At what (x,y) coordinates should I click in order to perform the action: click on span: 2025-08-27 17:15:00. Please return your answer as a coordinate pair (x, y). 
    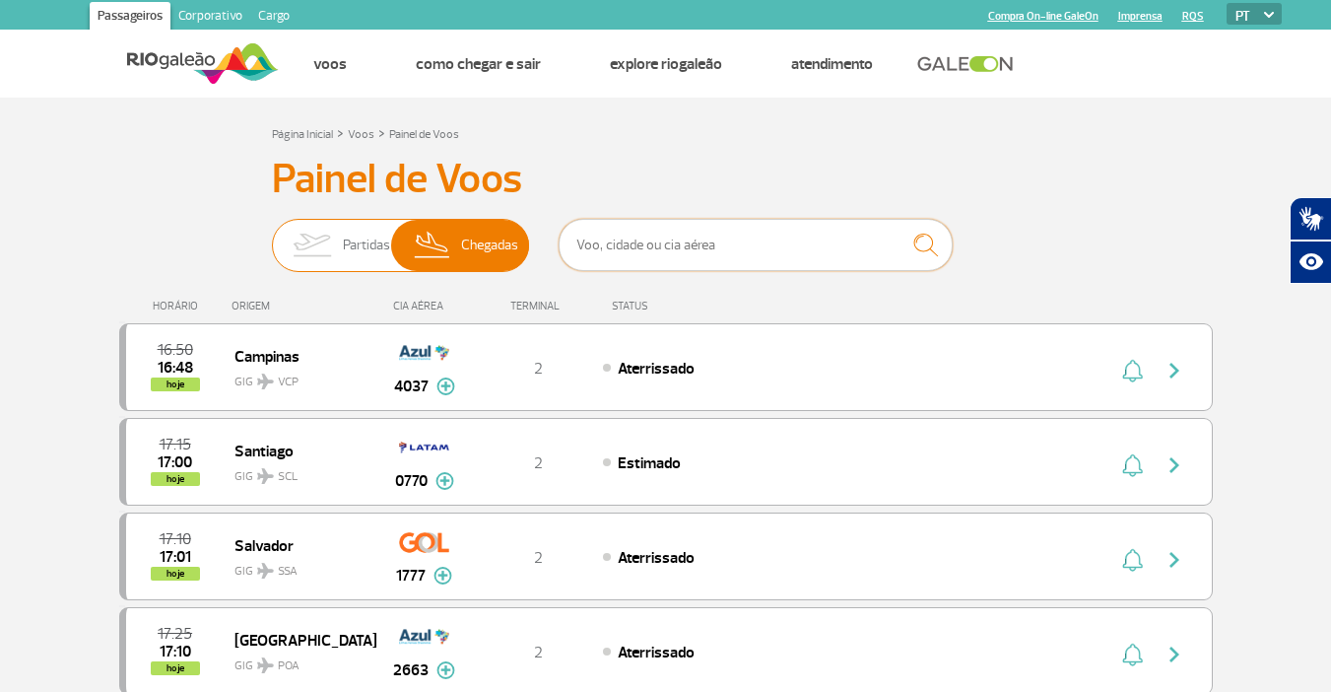
    Looking at the image, I should click on (175, 444).